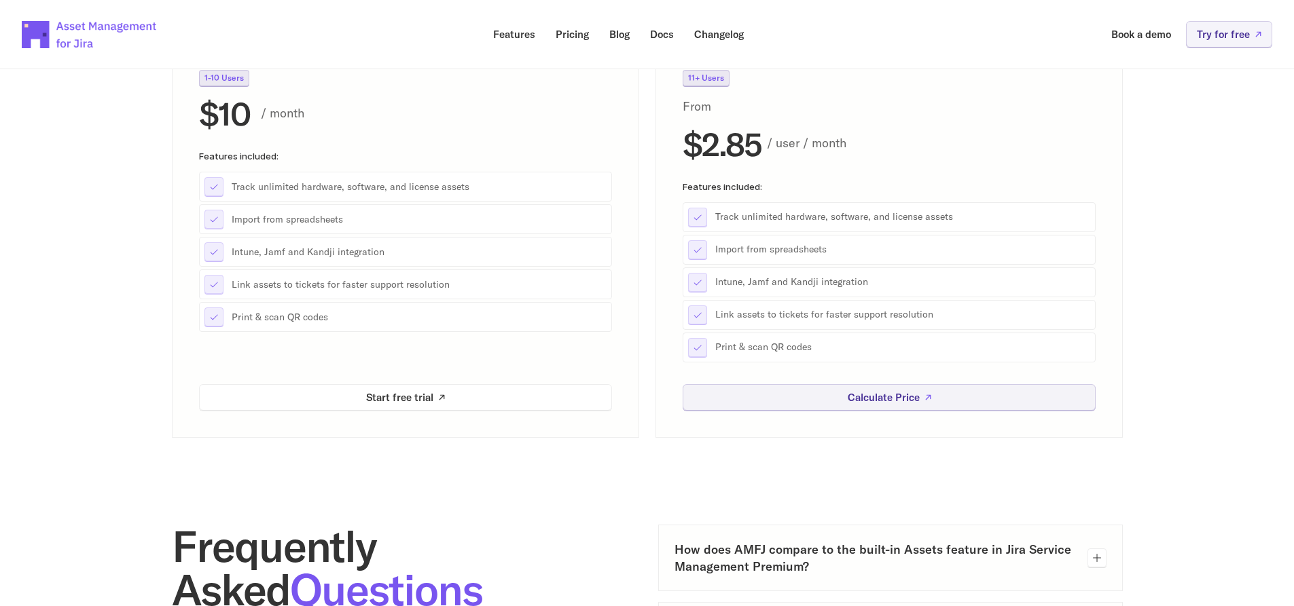  What do you see at coordinates (718, 34) in the screenshot?
I see `p: Changelog` at bounding box center [718, 34].